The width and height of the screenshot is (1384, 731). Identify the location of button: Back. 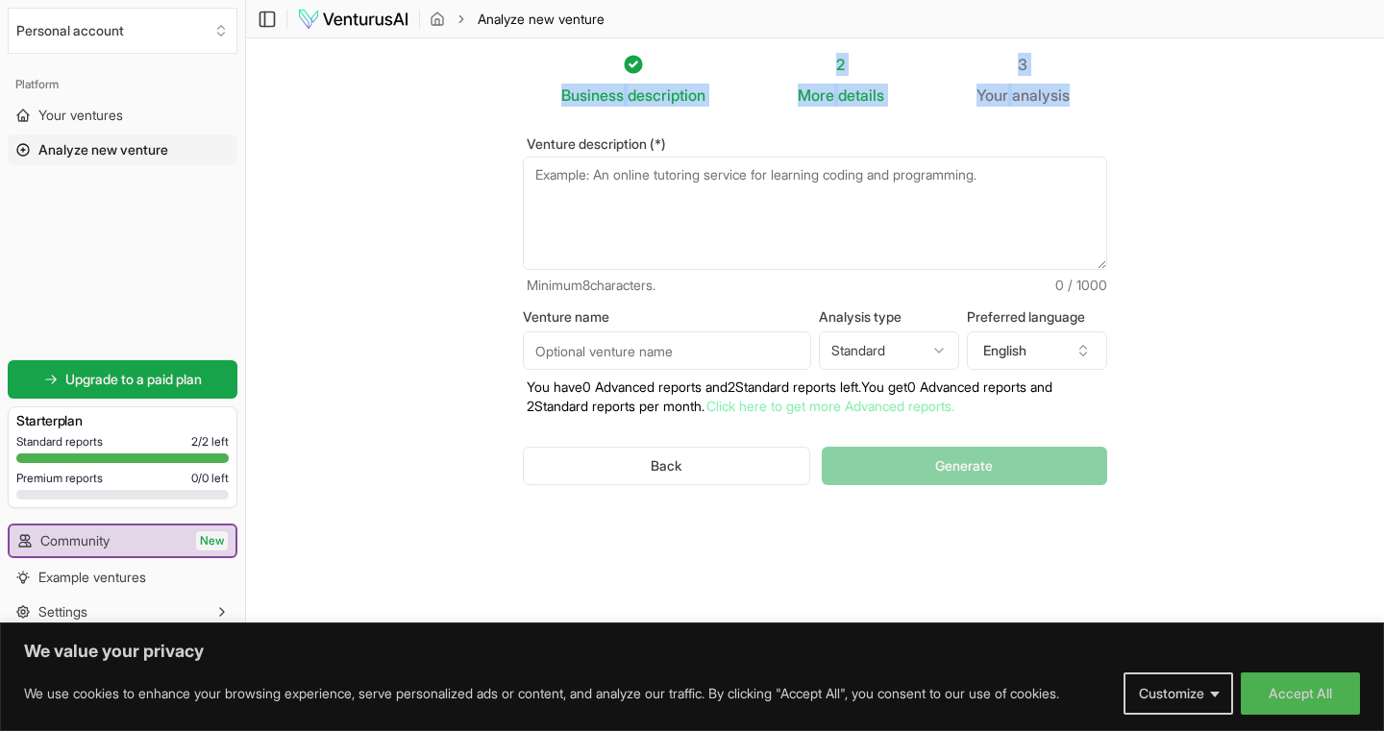
(666, 466).